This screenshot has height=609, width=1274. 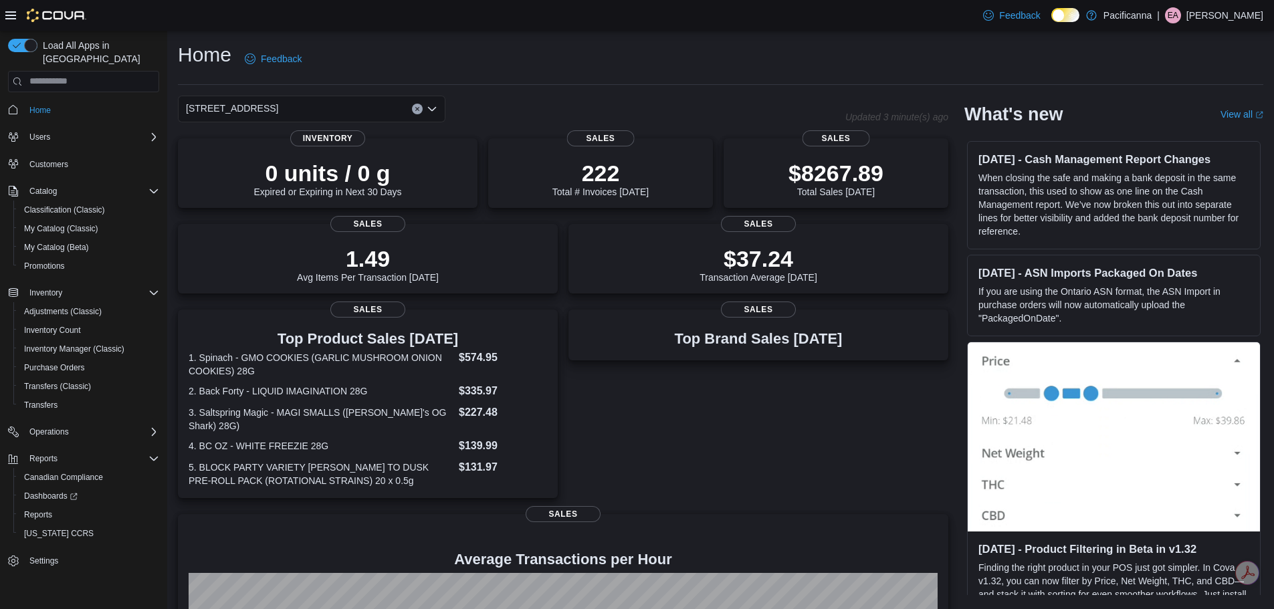 What do you see at coordinates (89, 405) in the screenshot?
I see `span: Transfers` at bounding box center [89, 405].